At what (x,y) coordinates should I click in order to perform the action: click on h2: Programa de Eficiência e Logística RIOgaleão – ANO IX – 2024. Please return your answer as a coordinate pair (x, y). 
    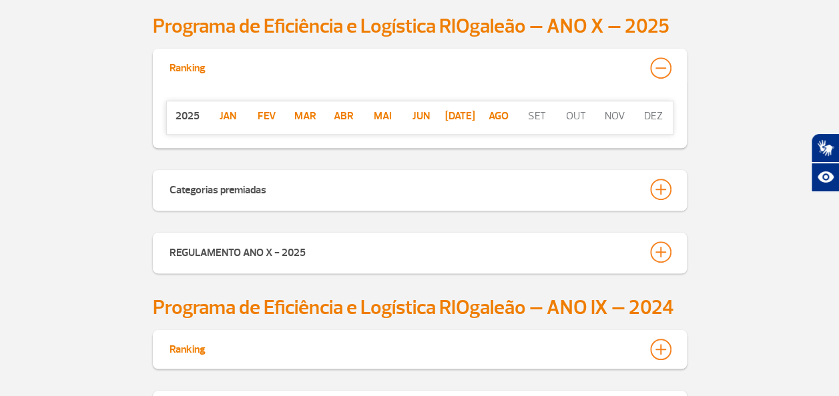
    Looking at the image, I should click on (420, 308).